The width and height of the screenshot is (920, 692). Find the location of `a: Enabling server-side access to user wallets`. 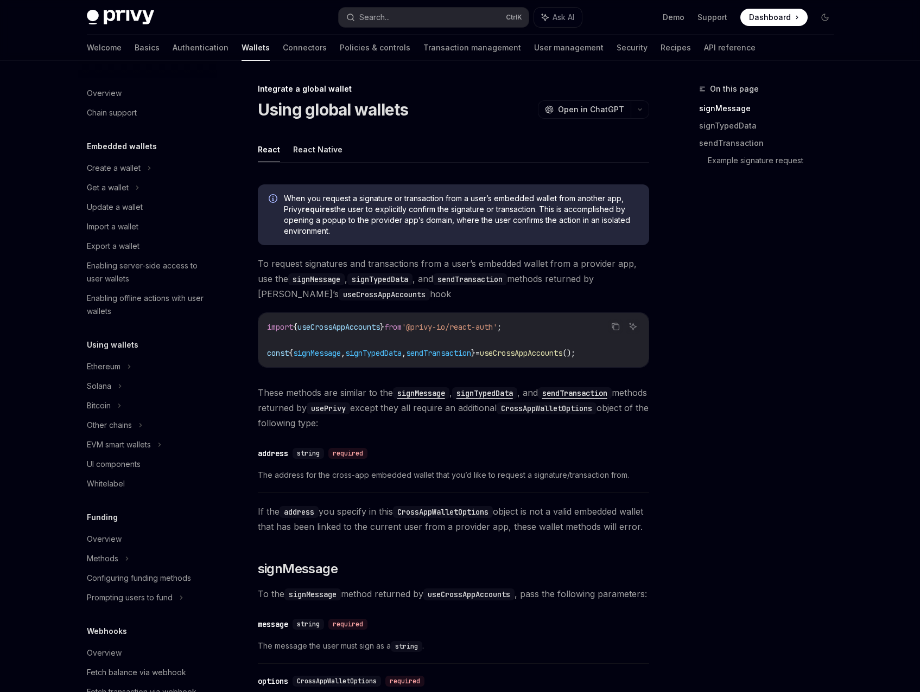

a: Enabling server-side access to user wallets is located at coordinates (148, 272).